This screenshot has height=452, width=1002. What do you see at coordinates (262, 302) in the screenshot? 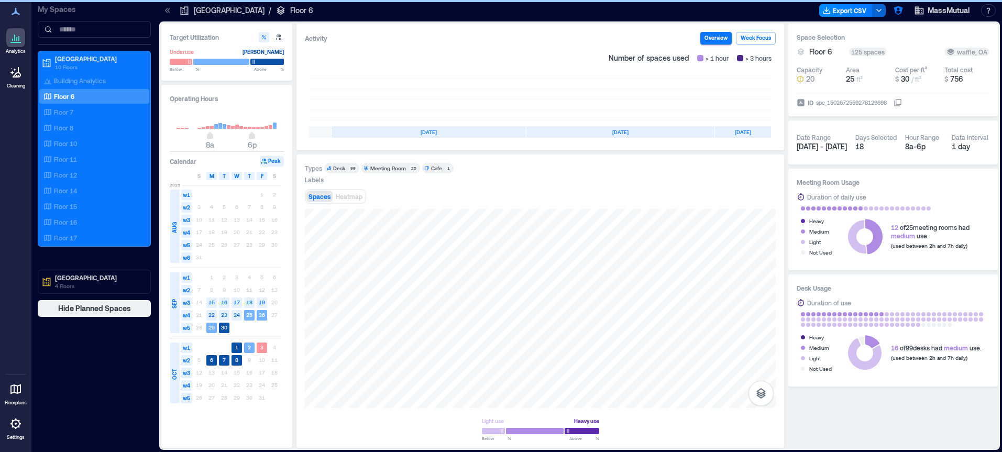
I see `text: 19` at bounding box center [262, 302].